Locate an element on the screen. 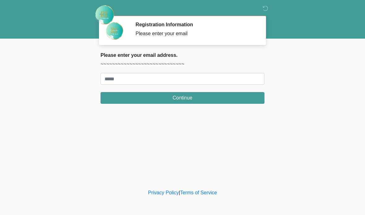 This screenshot has width=365, height=215. h2: Please enter your email address. is located at coordinates (183, 55).